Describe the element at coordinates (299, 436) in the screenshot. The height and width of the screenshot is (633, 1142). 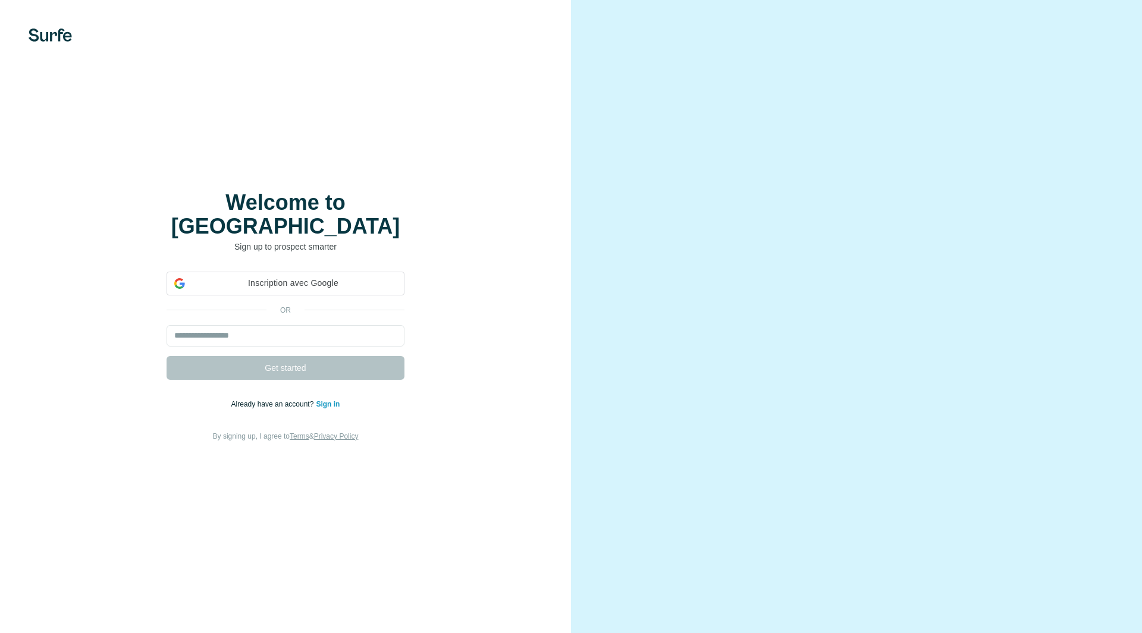
I see `a: Terms` at that location.